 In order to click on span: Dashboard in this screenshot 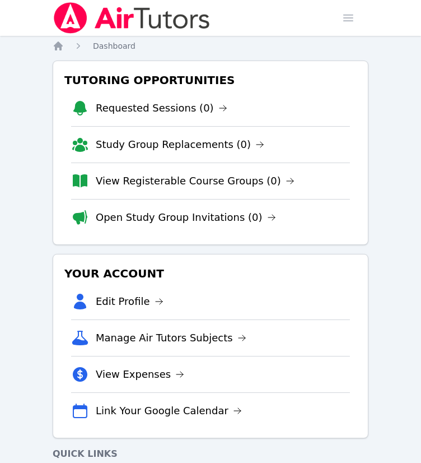, I will do `click(114, 46)`.